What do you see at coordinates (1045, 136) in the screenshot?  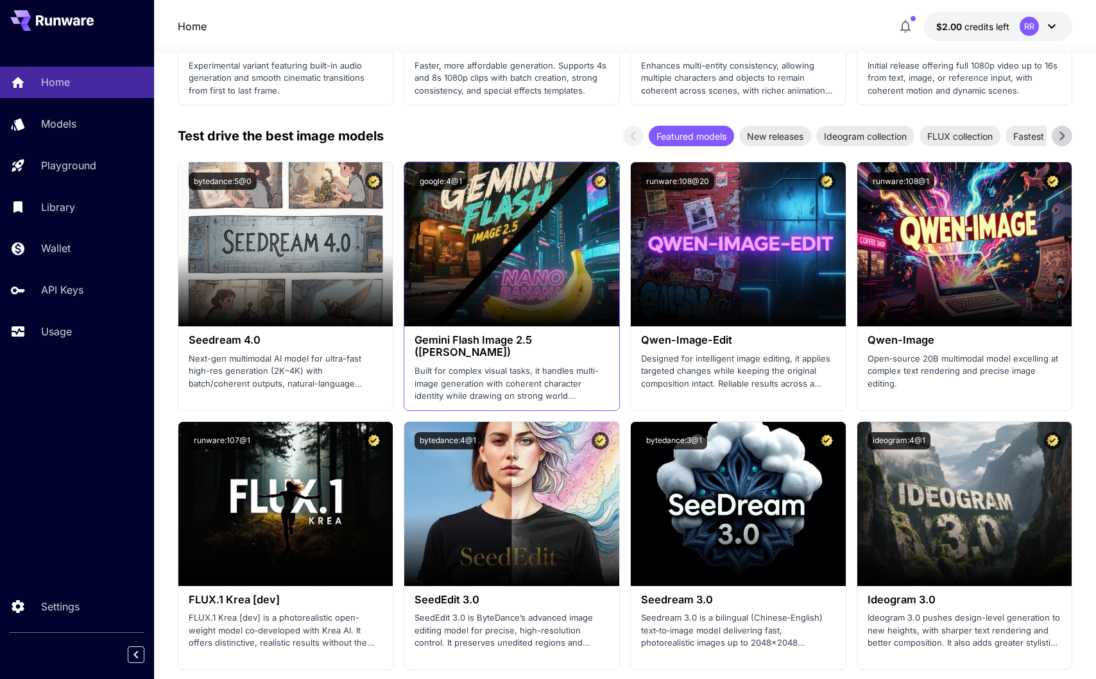 I see `span: Fastest models` at bounding box center [1045, 136].